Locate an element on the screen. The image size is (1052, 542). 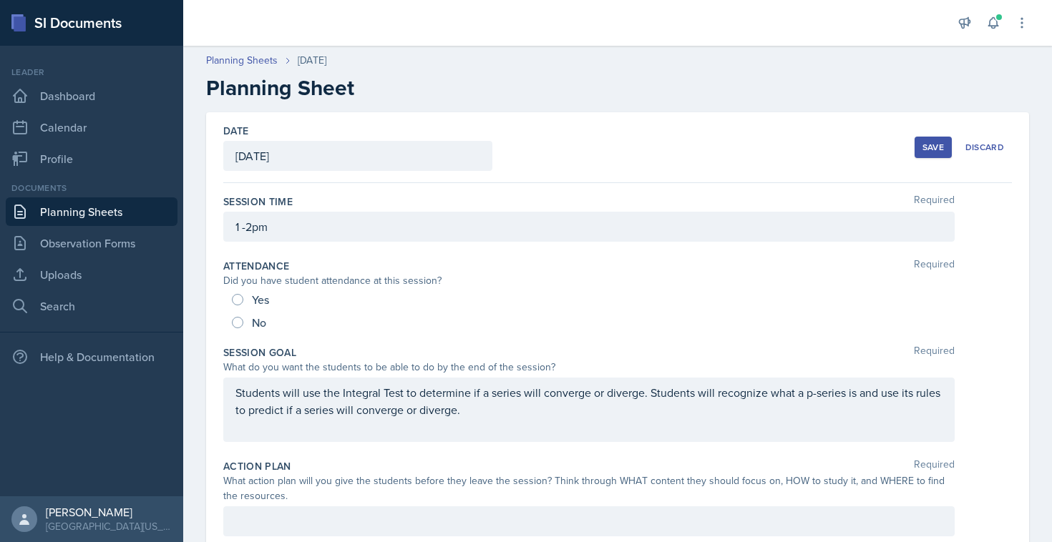
div: Leader is located at coordinates (92, 72).